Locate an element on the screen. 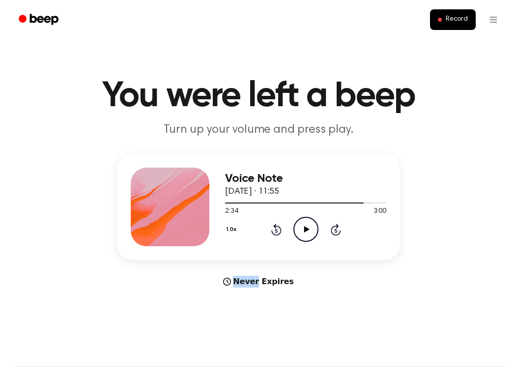 The width and height of the screenshot is (517, 379). h3: Voice Note is located at coordinates (306, 178).